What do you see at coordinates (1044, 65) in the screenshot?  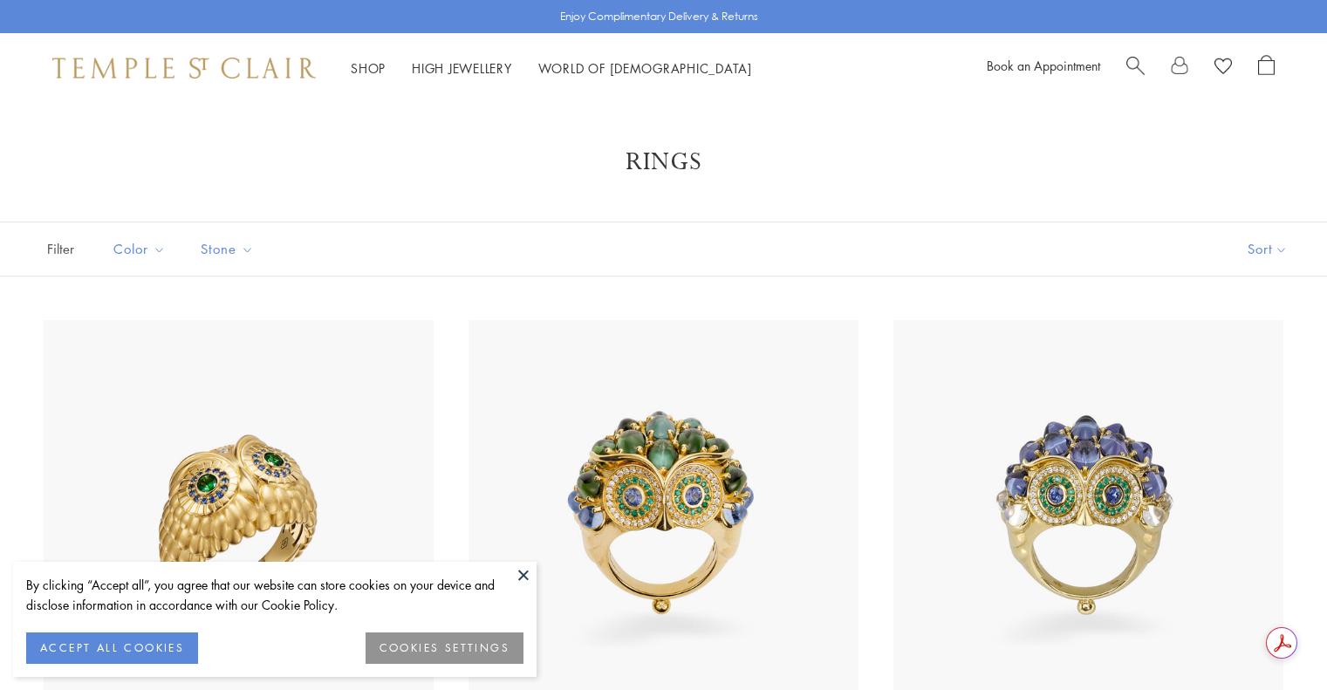 I see `a: Book an Appointment` at bounding box center [1044, 65].